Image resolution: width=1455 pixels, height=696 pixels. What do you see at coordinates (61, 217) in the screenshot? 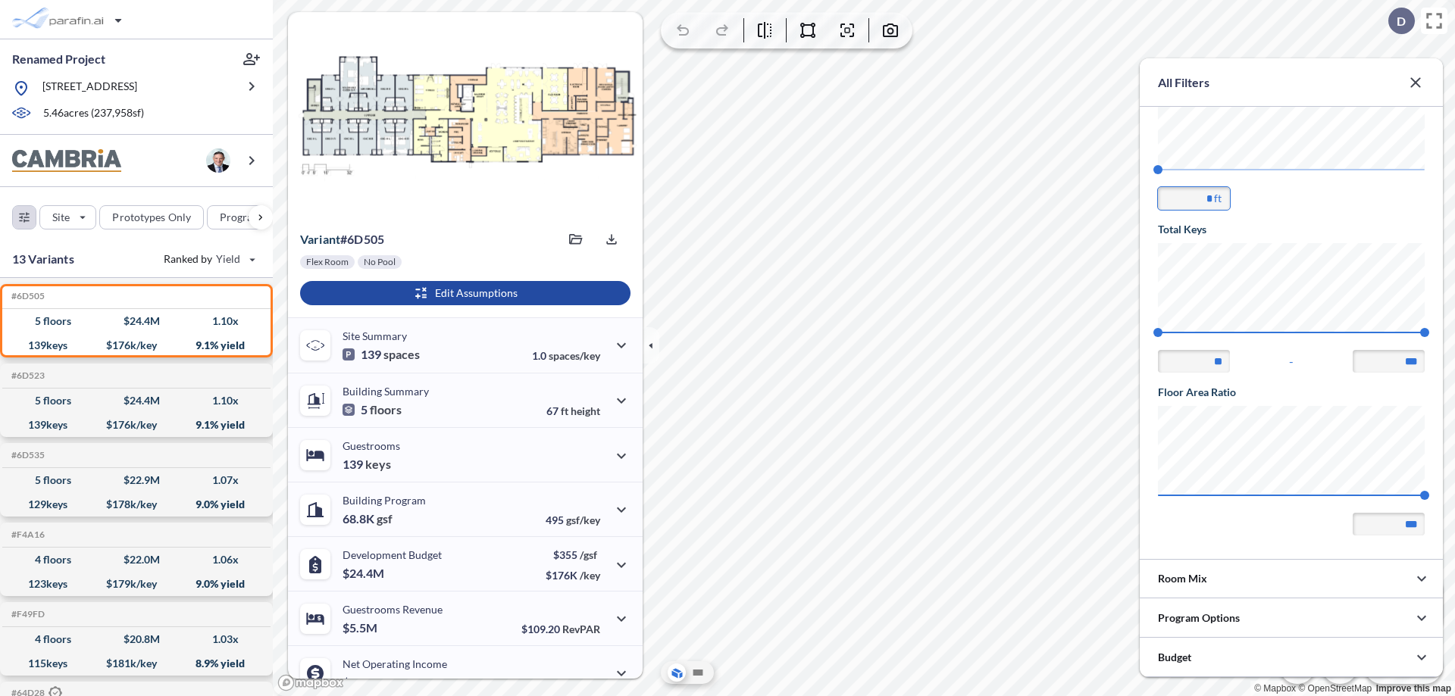
I see `p: Site` at bounding box center [61, 217].